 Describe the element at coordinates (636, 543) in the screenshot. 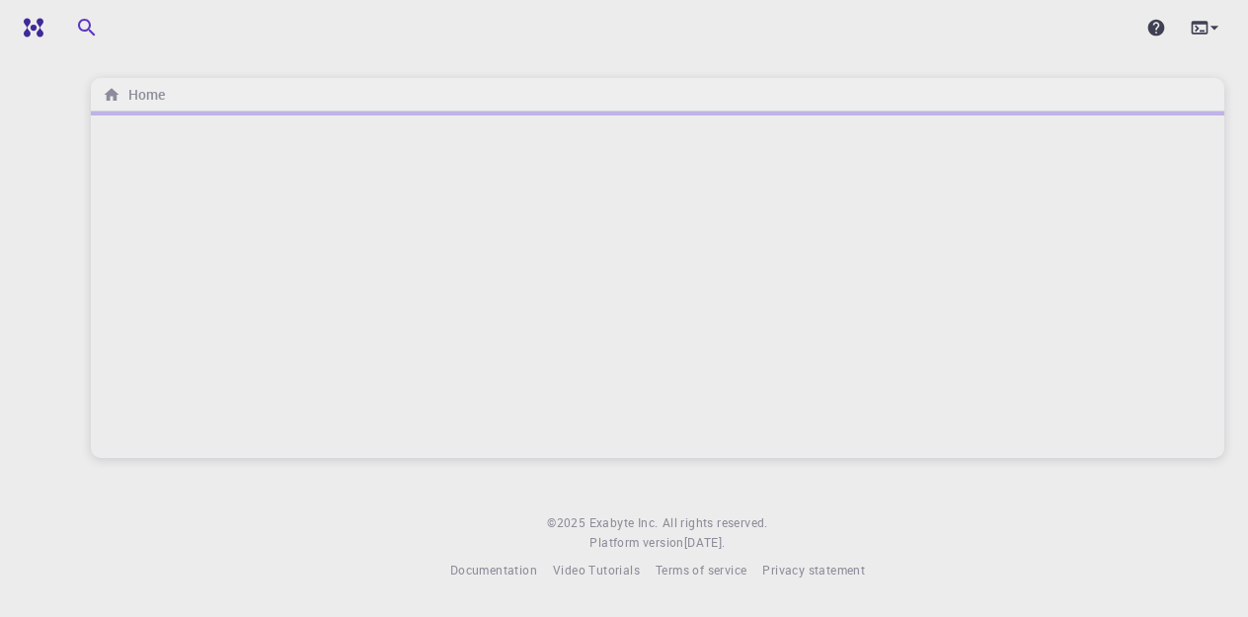

I see `span: Platform version` at that location.